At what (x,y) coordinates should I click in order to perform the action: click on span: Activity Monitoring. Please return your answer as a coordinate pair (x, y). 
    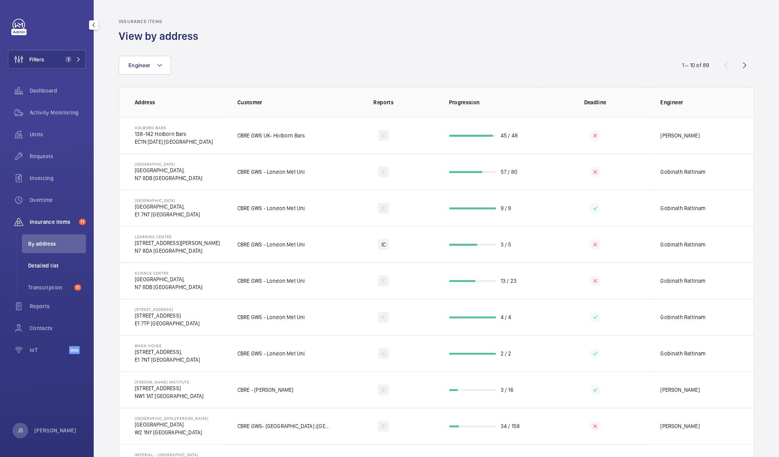
    Looking at the image, I should click on (58, 112).